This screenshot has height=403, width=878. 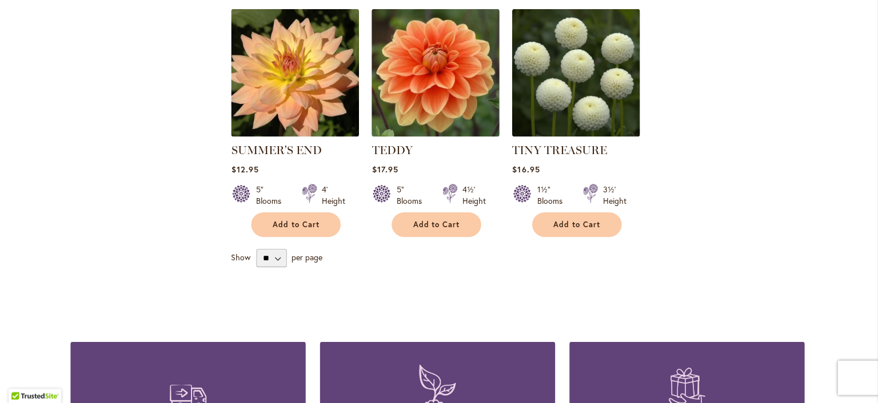 What do you see at coordinates (576, 74) in the screenshot?
I see `img: TINY TREASURE` at bounding box center [576, 74].